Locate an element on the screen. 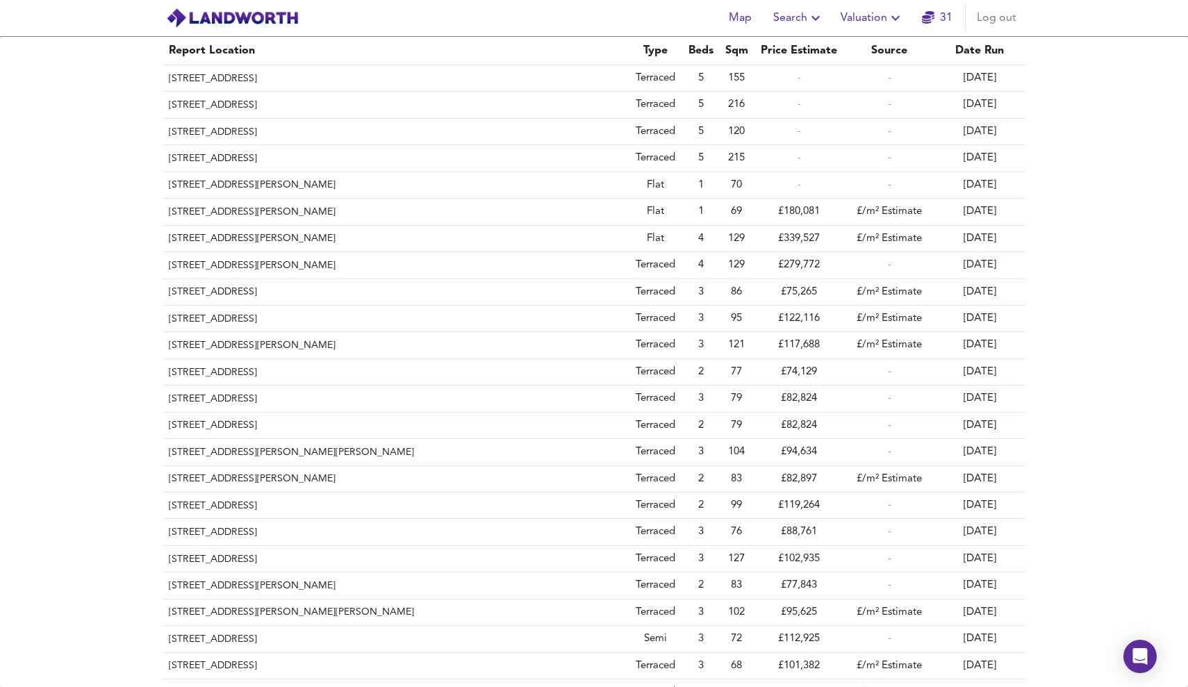  td: 121 is located at coordinates (736, 345).